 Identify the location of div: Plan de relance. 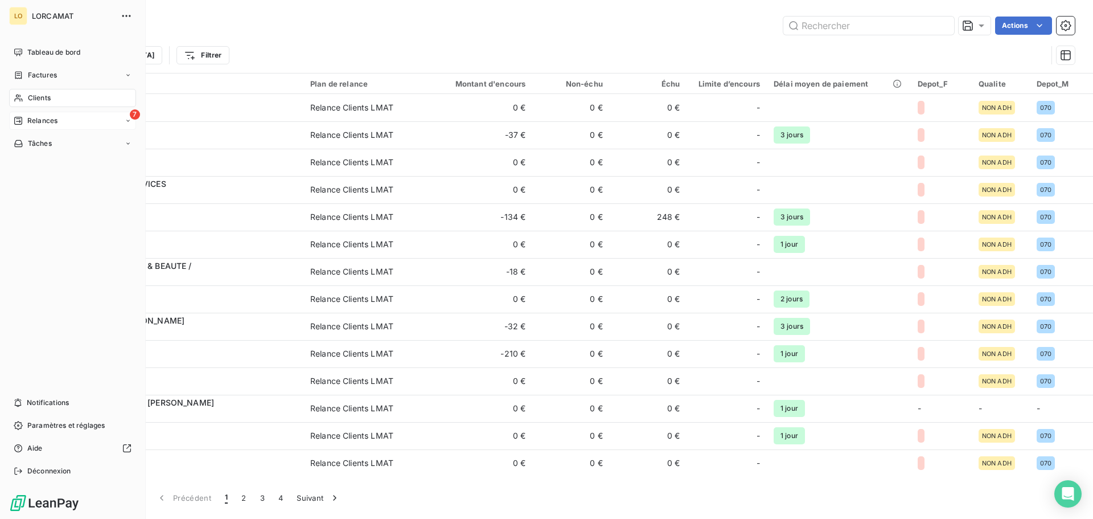
(366, 84).